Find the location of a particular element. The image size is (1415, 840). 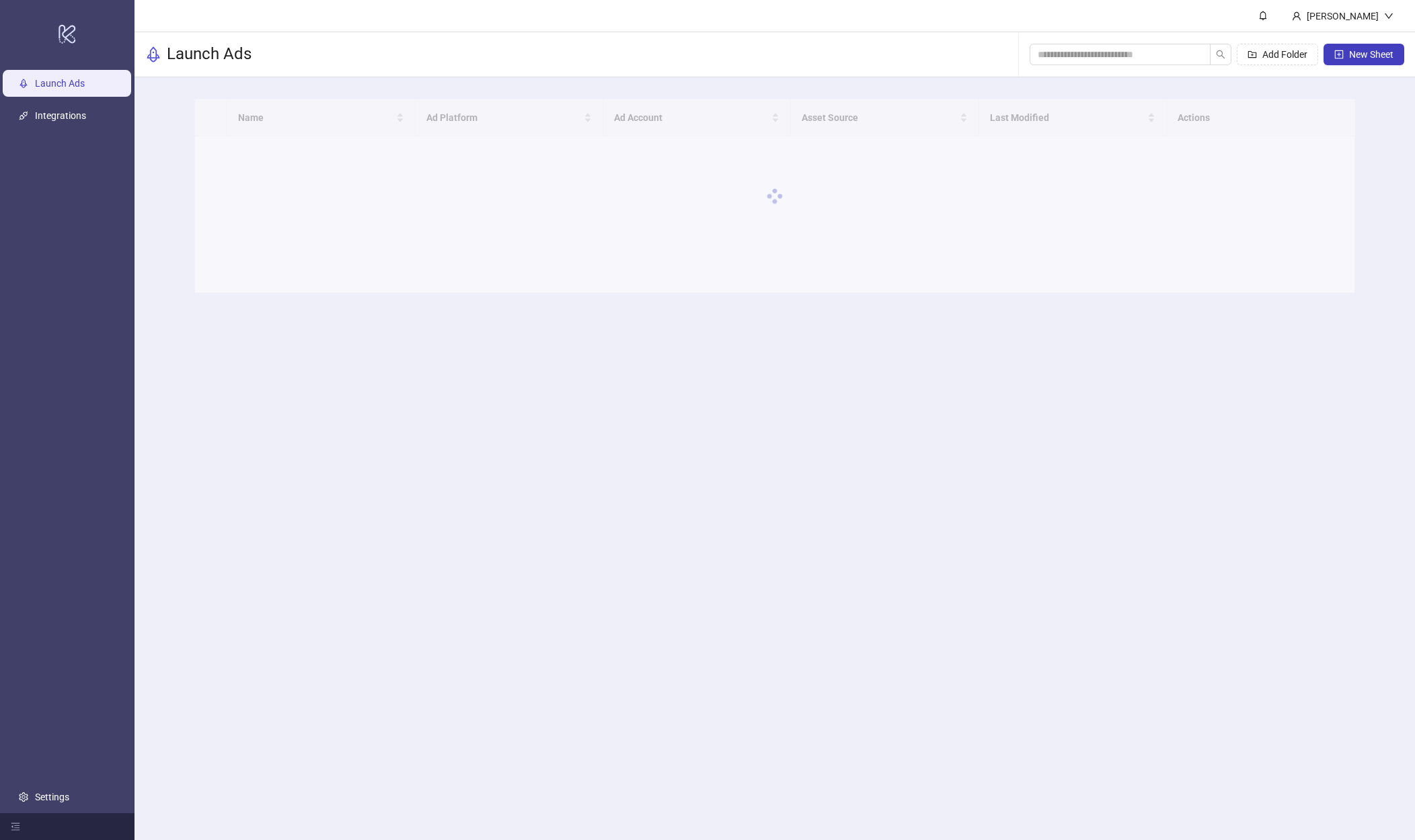

a: Launch Ads is located at coordinates (60, 83).